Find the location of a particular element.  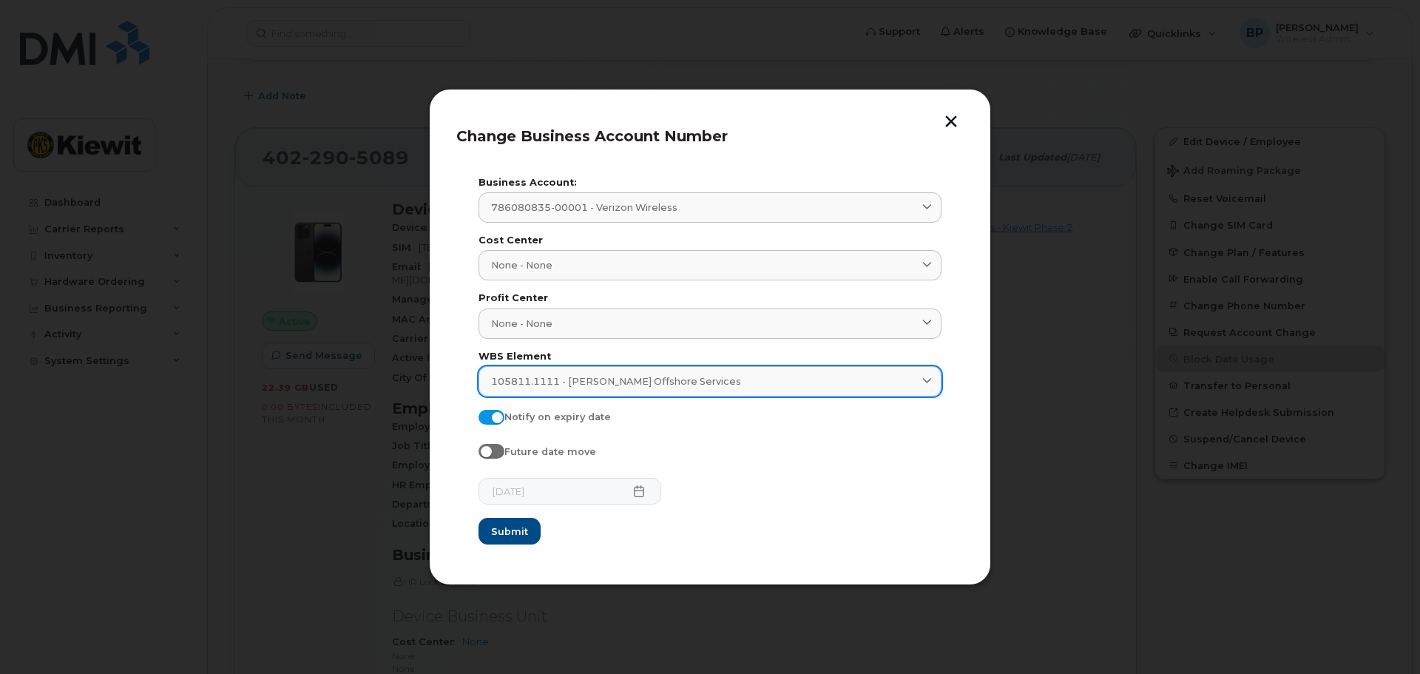

span: Notify on expiry date is located at coordinates (558, 416).